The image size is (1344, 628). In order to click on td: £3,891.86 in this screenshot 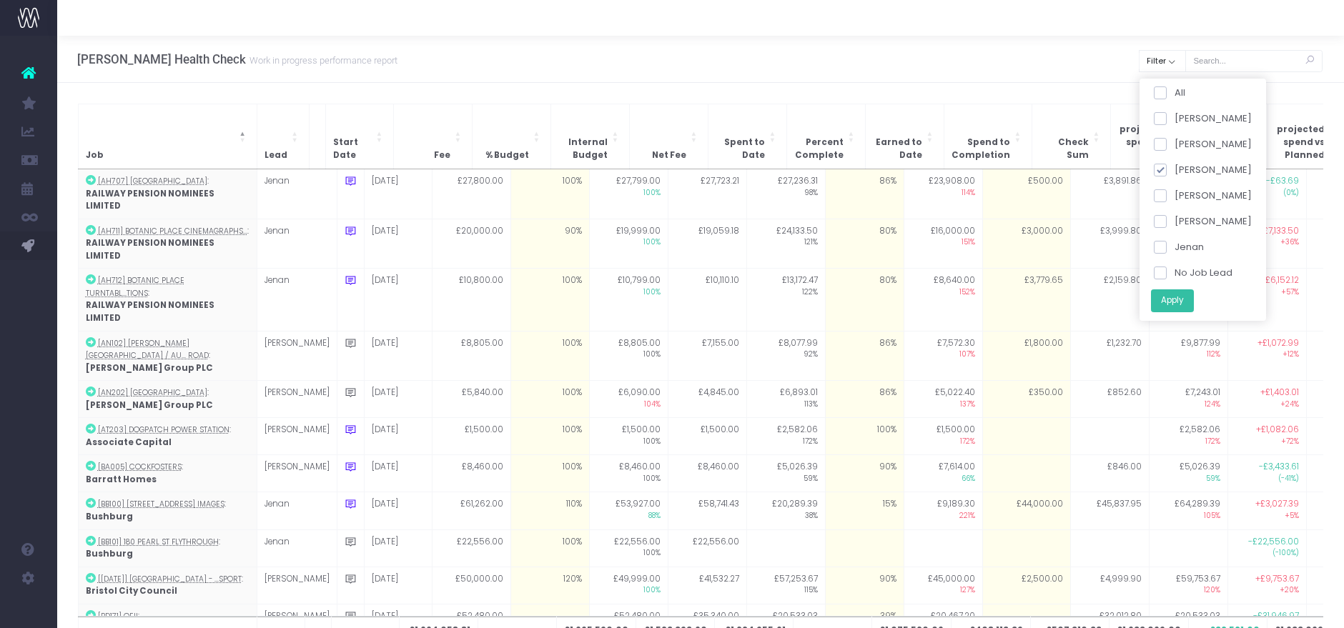, I will do `click(1109, 194)`.